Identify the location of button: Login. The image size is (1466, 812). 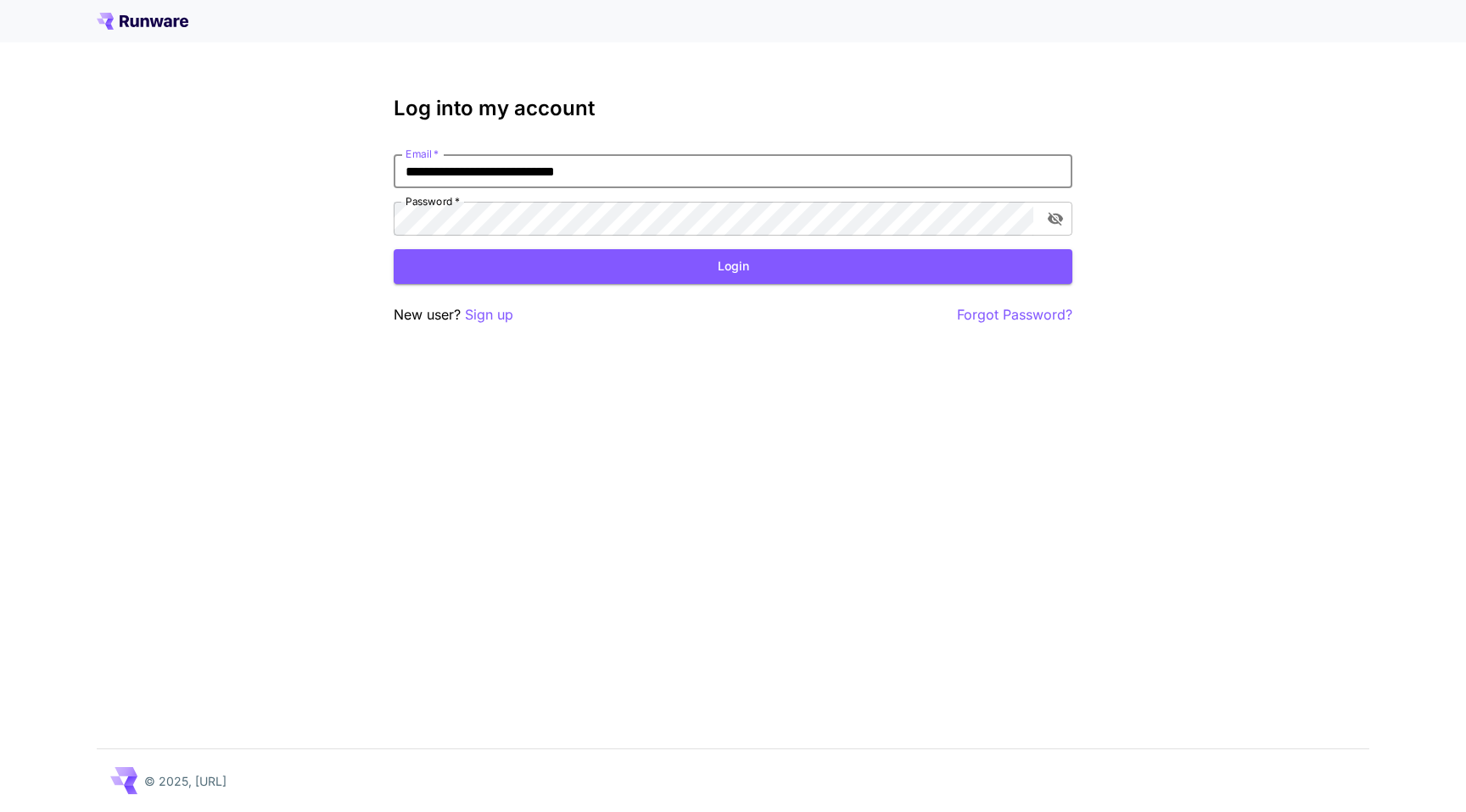
(733, 266).